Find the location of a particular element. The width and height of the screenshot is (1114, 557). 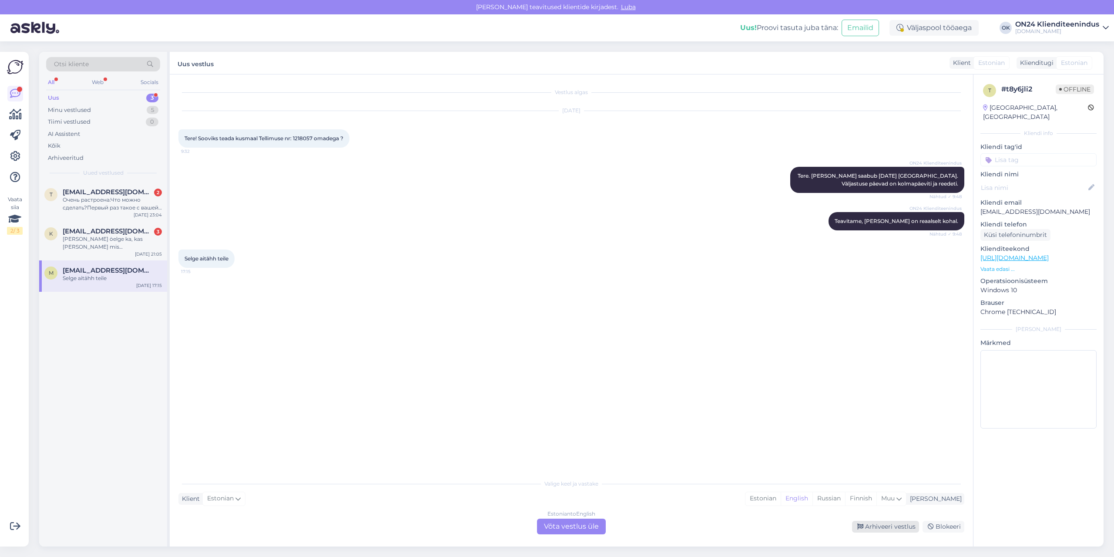

div: 5 is located at coordinates (152, 110).